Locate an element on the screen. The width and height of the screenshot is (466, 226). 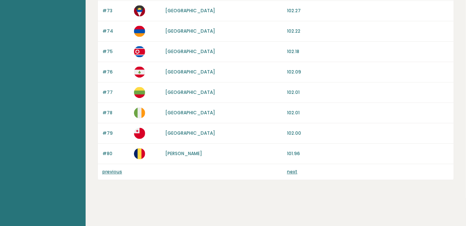
img: kp.svg is located at coordinates (139, 52).